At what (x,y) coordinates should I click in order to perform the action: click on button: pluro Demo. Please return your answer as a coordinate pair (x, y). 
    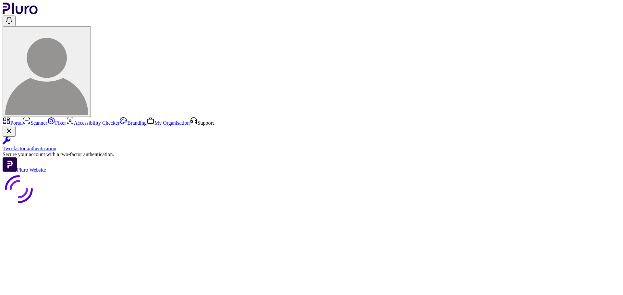
    Looking at the image, I should click on (47, 72).